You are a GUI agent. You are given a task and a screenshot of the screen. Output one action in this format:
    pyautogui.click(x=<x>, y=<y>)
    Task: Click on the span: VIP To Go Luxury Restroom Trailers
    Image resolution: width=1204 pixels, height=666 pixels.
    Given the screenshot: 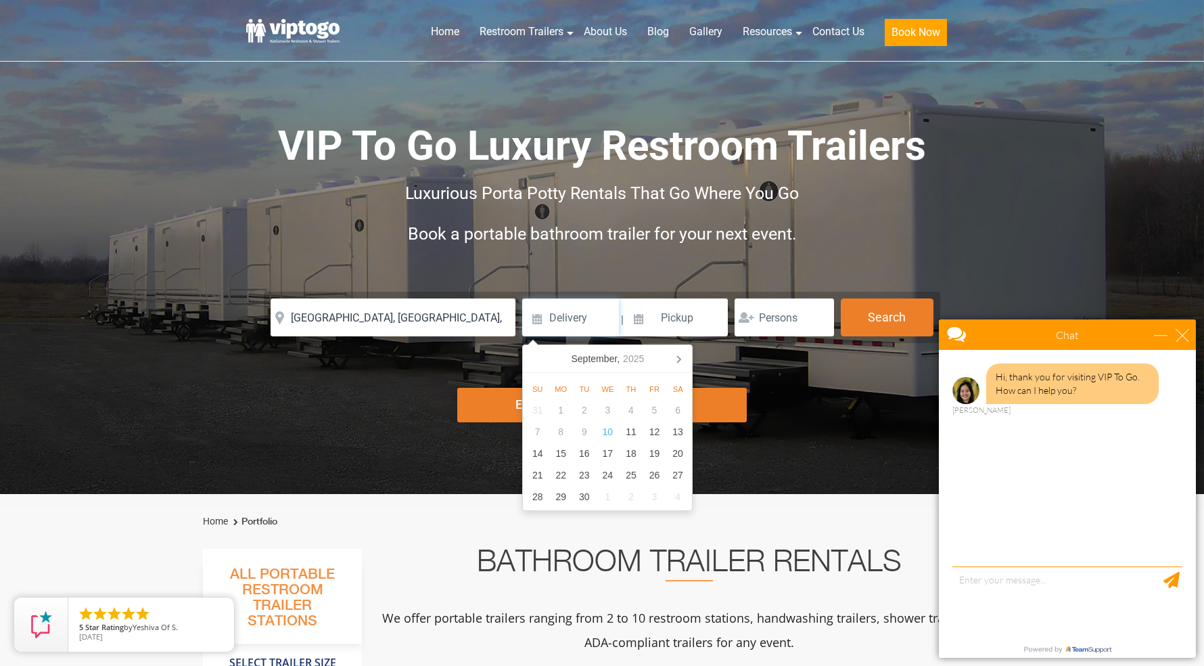 What is the action you would take?
    pyautogui.click(x=602, y=145)
    